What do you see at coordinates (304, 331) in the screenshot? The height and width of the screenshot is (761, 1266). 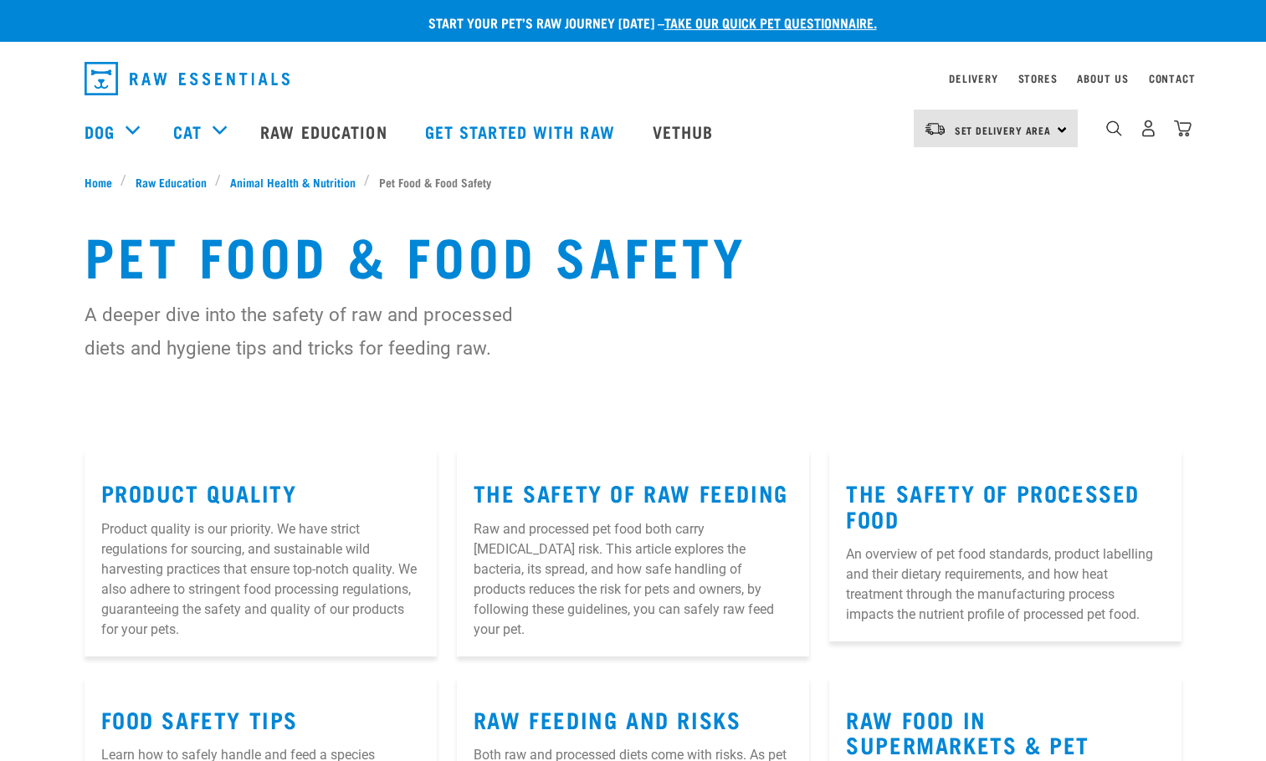 I see `p: A deeper dive into the safety of raw and processed diets and hygiene tips and tricks for feeding ...` at bounding box center [304, 331].